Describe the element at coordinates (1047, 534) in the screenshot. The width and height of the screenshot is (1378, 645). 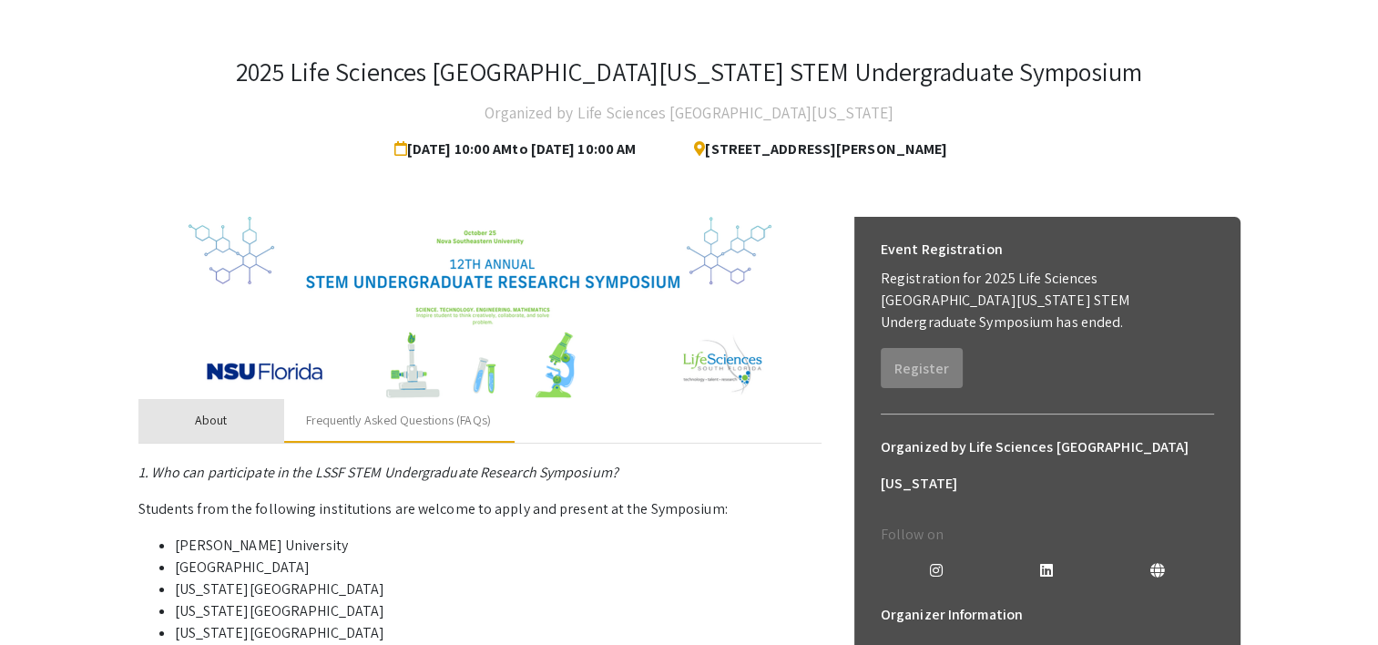
I see `p: Follow on` at that location.